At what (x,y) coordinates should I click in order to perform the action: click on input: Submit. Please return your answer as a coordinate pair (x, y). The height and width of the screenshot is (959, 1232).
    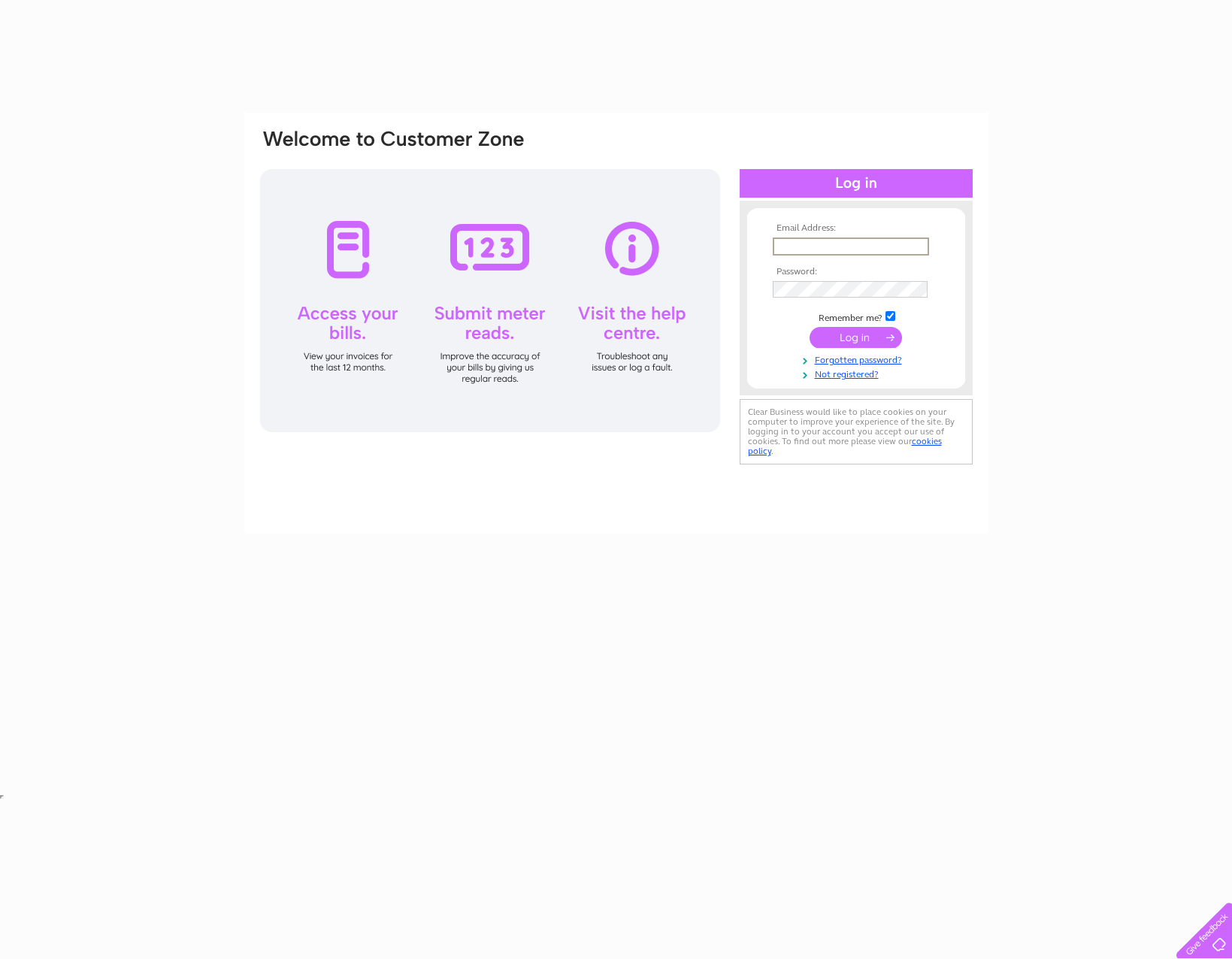
    Looking at the image, I should click on (855, 338).